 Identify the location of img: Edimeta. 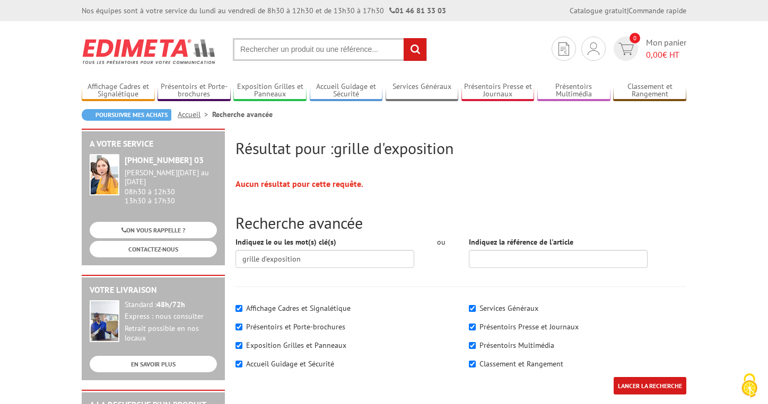
(149, 51).